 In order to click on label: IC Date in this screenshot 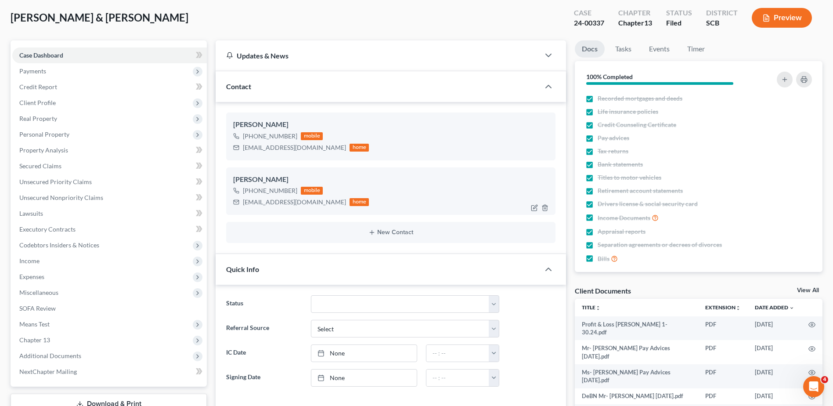, I will do `click(264, 353)`.